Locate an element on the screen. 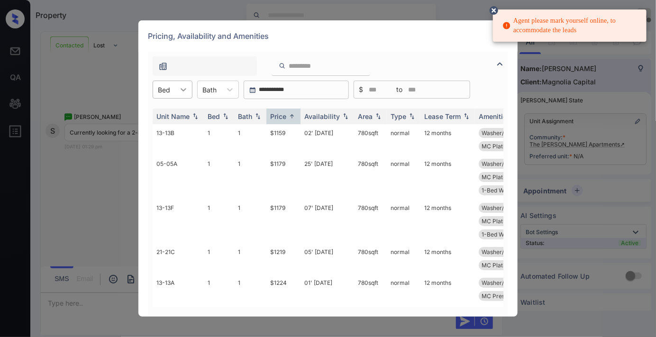 This screenshot has width=656, height=337. div: Unit Name is located at coordinates (173, 116).